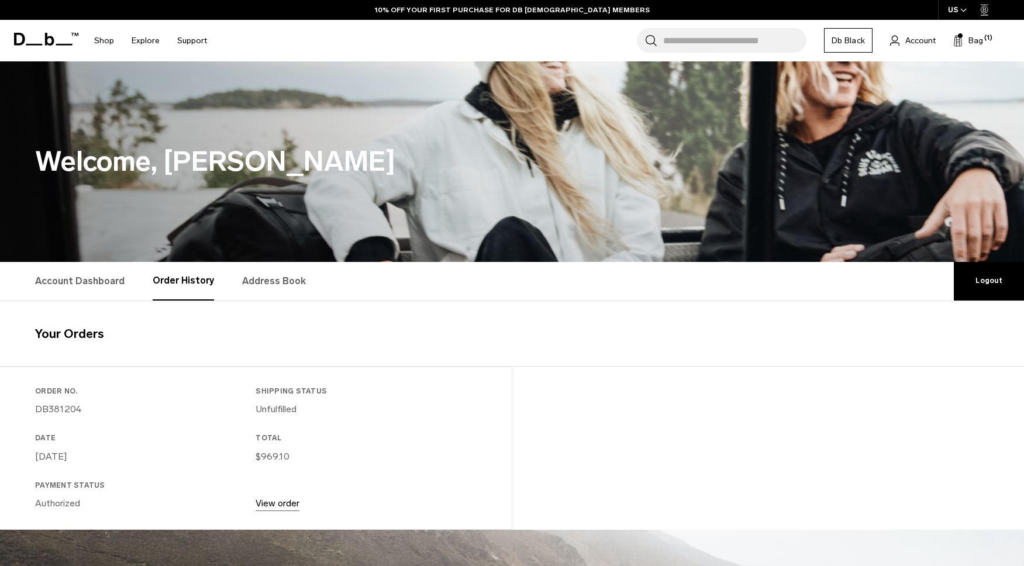  What do you see at coordinates (277, 503) in the screenshot?
I see `a: View order` at bounding box center [277, 503].